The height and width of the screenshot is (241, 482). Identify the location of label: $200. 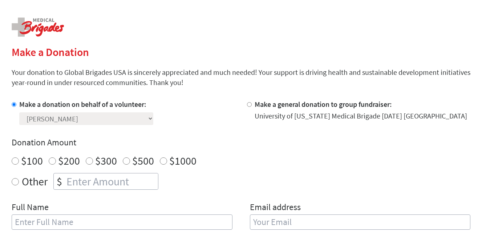
(69, 161).